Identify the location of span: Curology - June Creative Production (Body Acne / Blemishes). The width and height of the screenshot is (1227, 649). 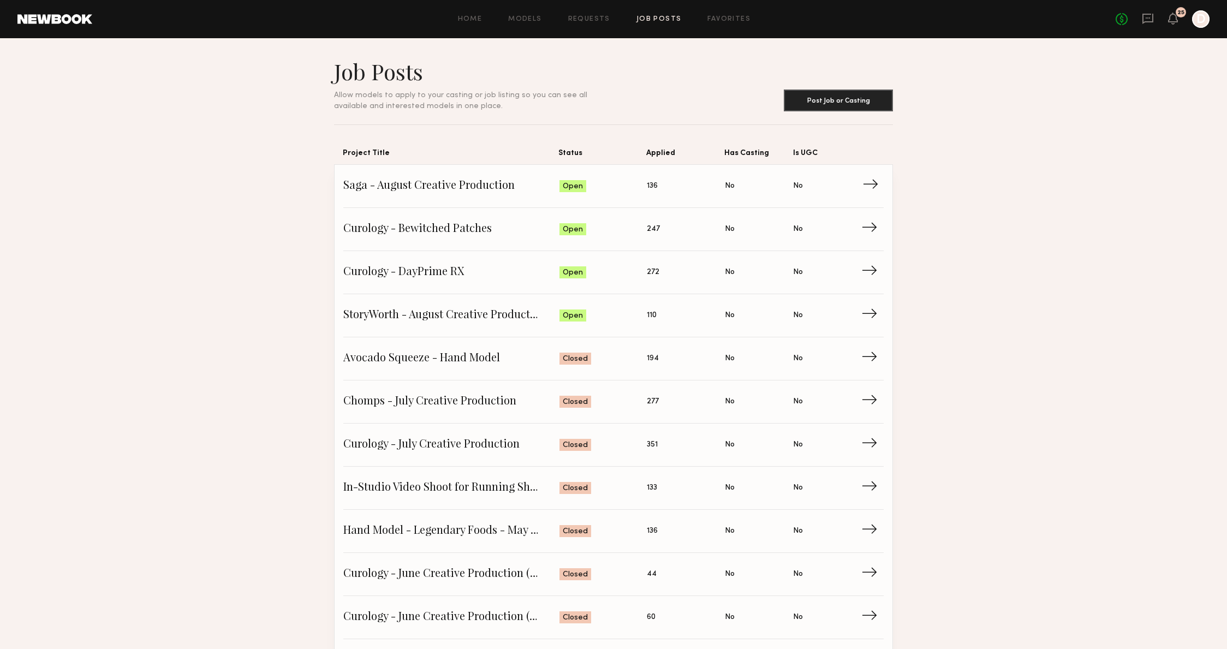
(451, 574).